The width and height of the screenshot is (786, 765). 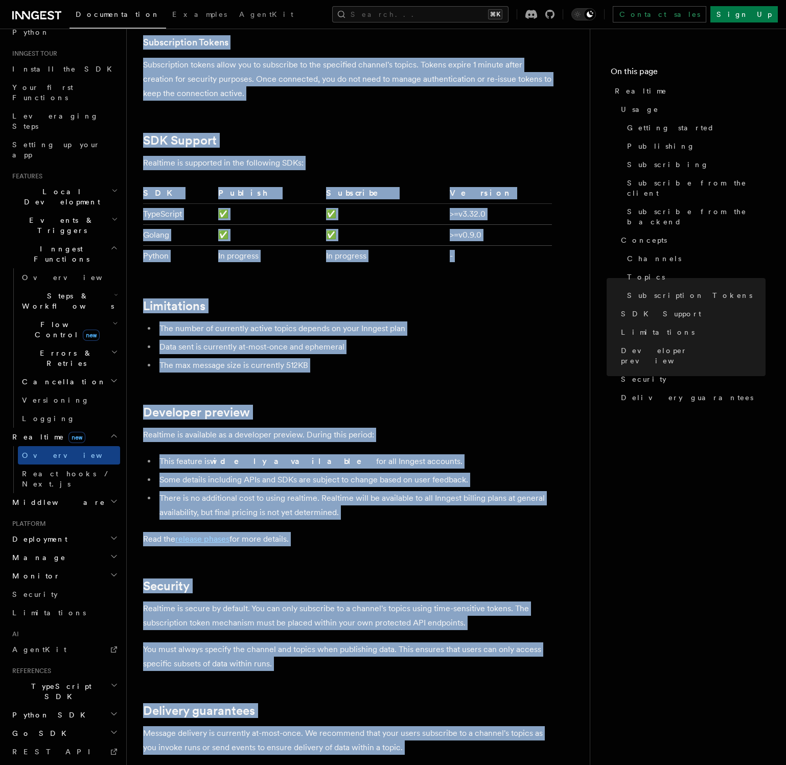 I want to click on li: Data sent is currently at-most-once and ephemeral, so click(x=354, y=347).